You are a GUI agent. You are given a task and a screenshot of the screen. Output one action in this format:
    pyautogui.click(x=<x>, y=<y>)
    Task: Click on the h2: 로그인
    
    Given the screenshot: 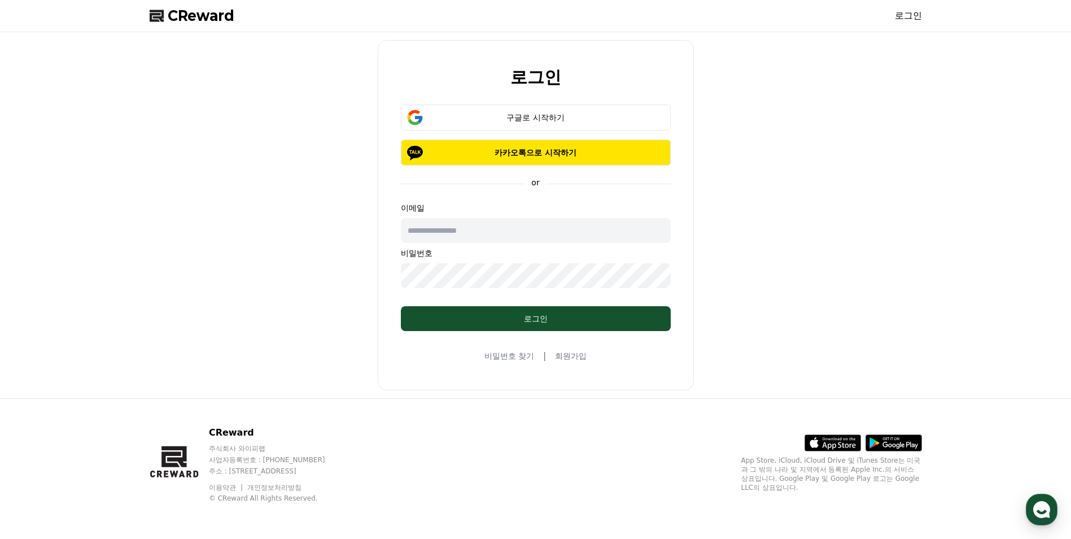 What is the action you would take?
    pyautogui.click(x=536, y=77)
    